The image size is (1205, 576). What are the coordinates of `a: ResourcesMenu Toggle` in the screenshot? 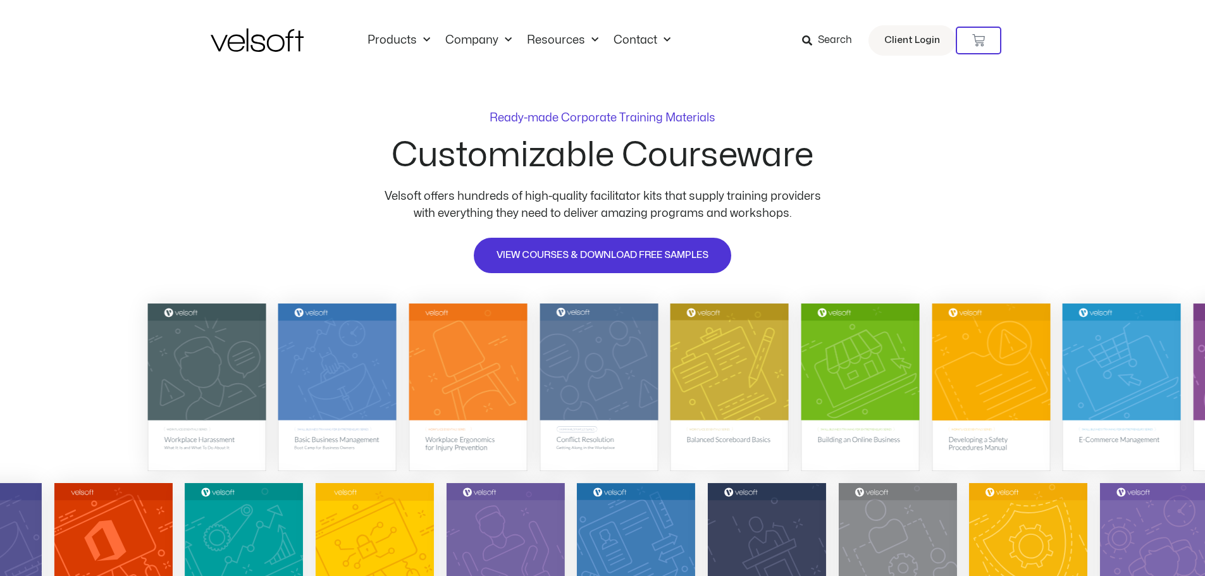 It's located at (562, 40).